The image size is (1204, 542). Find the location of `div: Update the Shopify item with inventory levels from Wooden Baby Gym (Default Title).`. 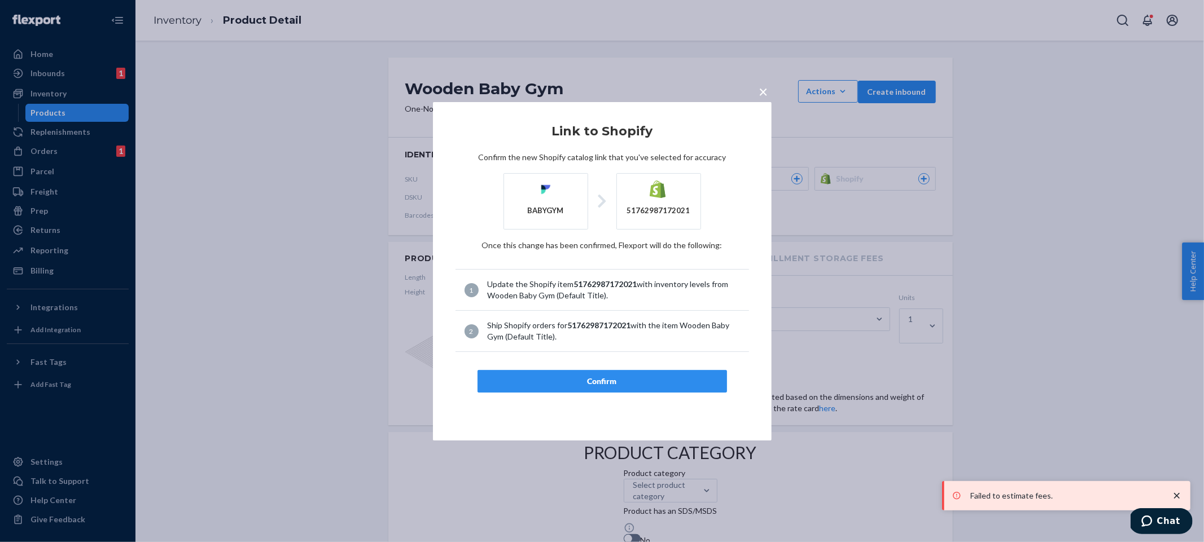

div: Update the Shopify item with inventory levels from Wooden Baby Gym (Default Title). is located at coordinates (614, 290).